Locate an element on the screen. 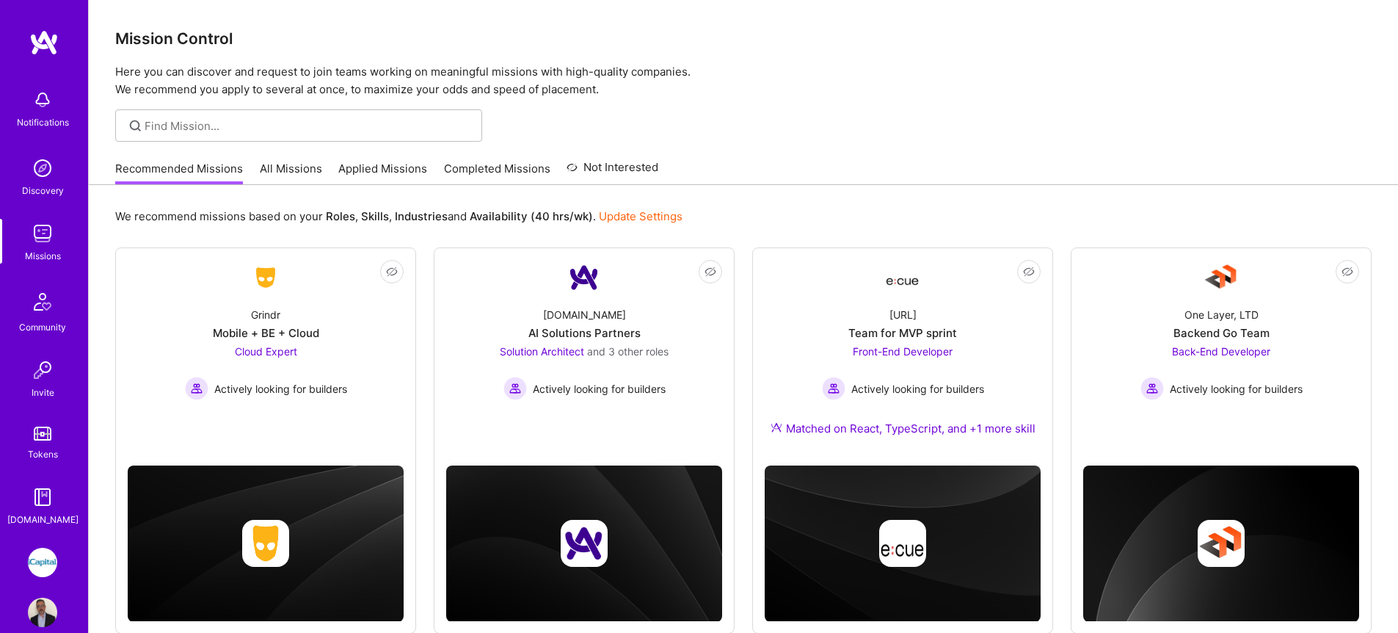 The image size is (1398, 633). div: AI Solutions Partners is located at coordinates (584, 333).